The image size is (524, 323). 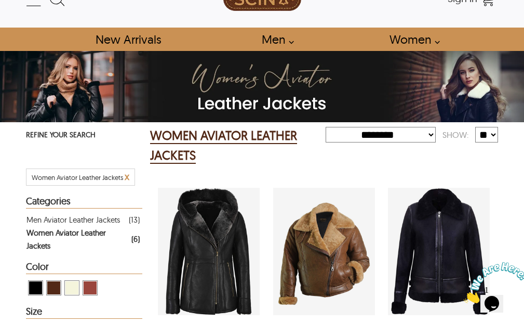 I want to click on div: Men Aviator Leather Jackets, so click(x=73, y=219).